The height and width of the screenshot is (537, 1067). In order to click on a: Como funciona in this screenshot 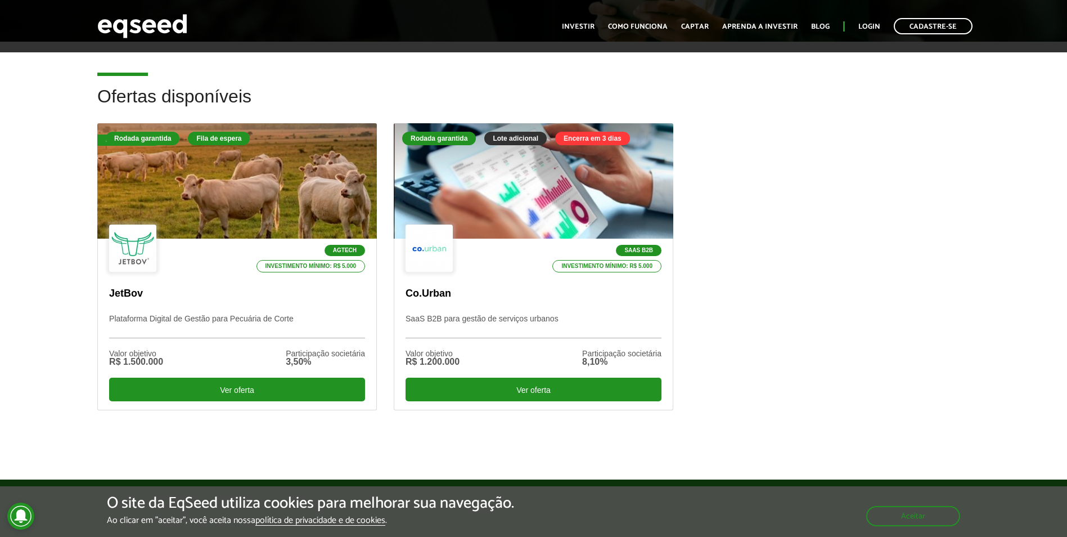, I will do `click(638, 26)`.